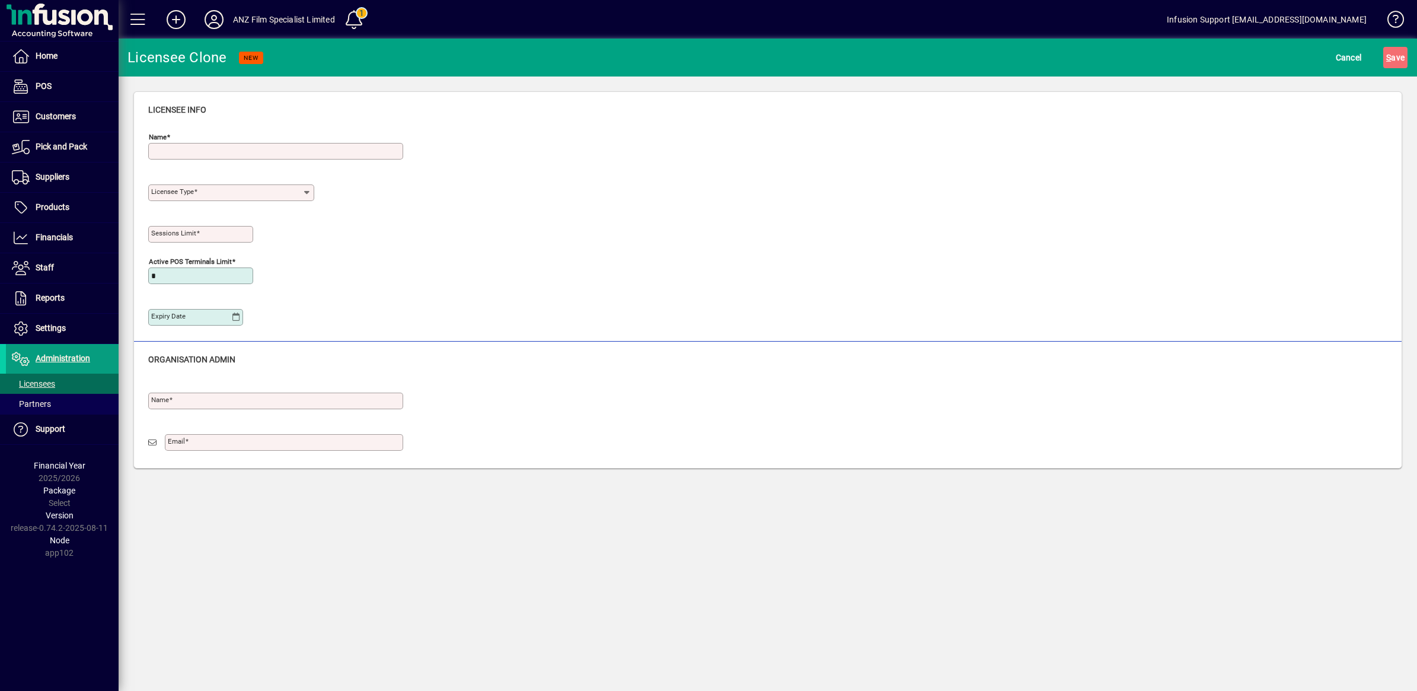 This screenshot has height=691, width=1417. Describe the element at coordinates (177, 58) in the screenshot. I see `div: Licensee Clone` at that location.